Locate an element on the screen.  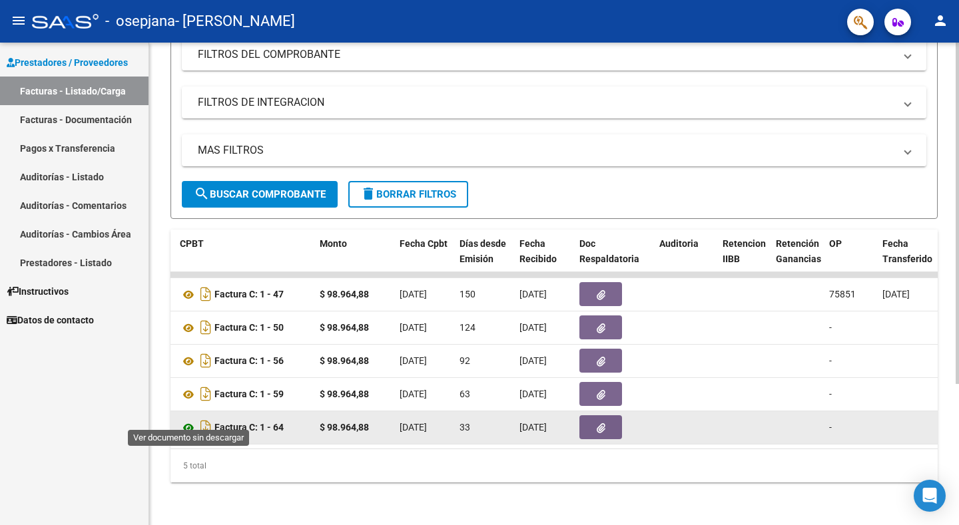
datatable-header-cell: Auditoria is located at coordinates (685, 259).